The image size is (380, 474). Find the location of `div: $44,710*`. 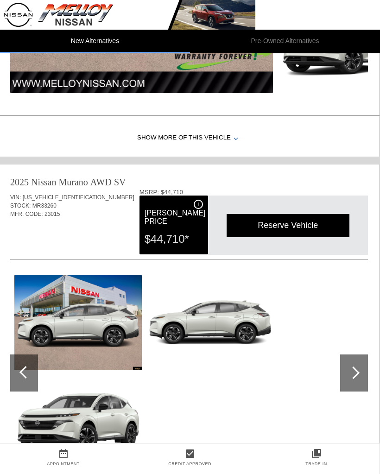

div: $44,710* is located at coordinates (174, 239).